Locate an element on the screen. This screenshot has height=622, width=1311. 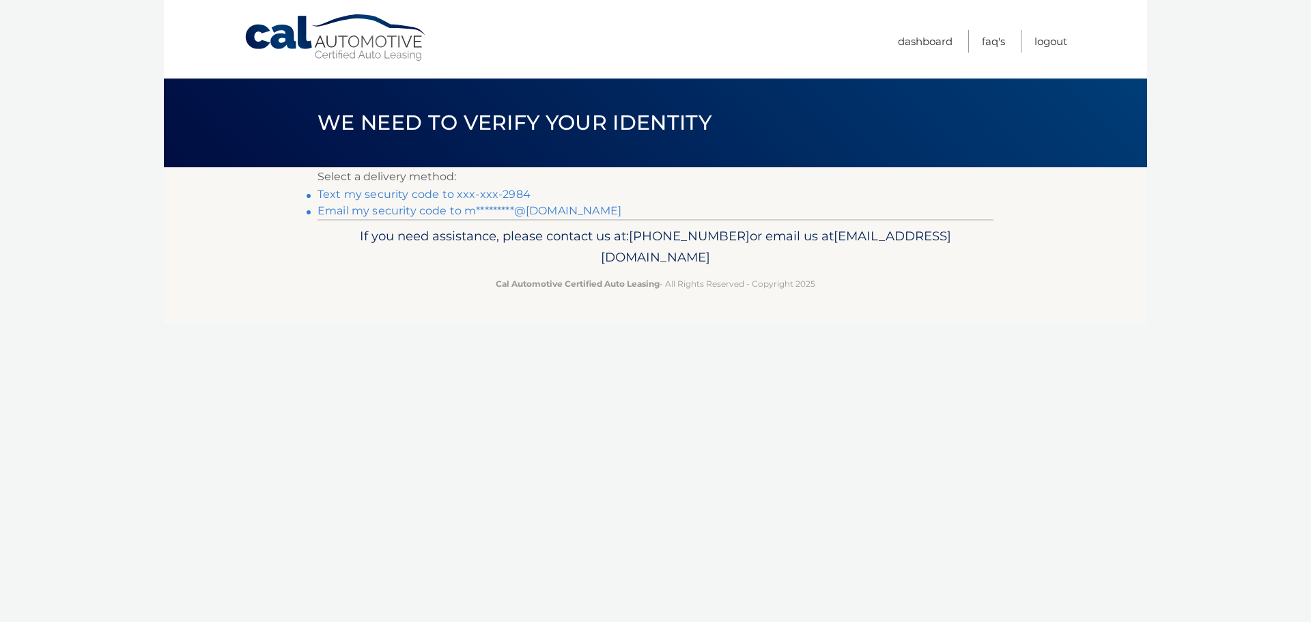
a: Dashboard is located at coordinates (925, 41).